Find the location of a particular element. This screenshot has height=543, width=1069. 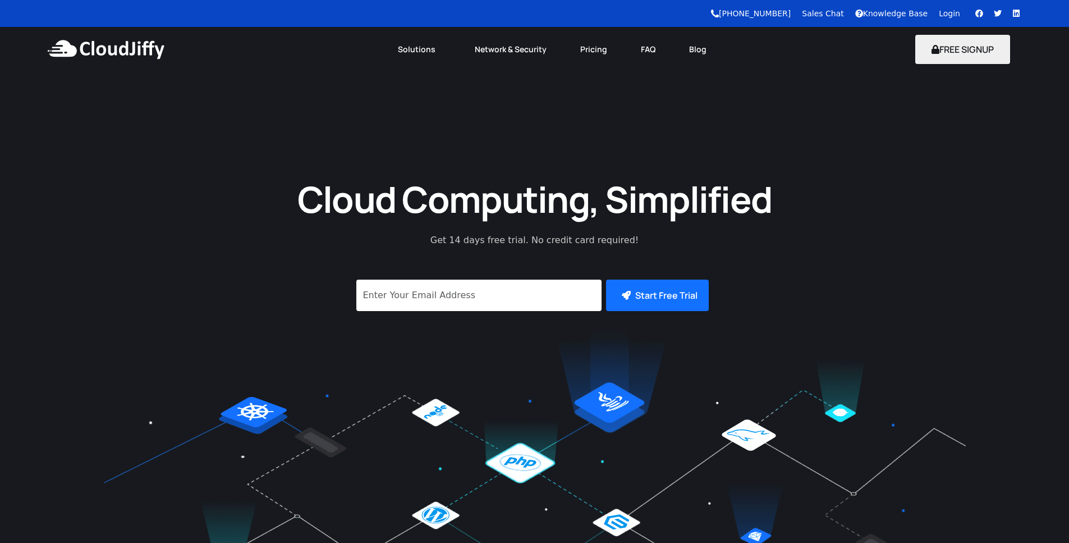

button: Start Free Trial is located at coordinates (657, 295).